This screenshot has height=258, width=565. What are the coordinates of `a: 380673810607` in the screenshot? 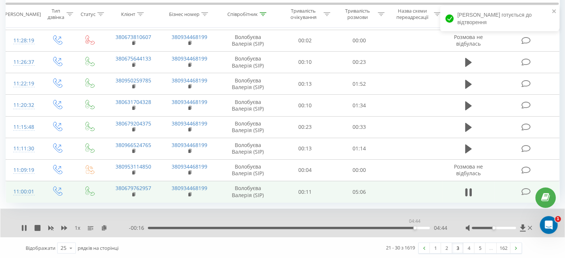 It's located at (133, 37).